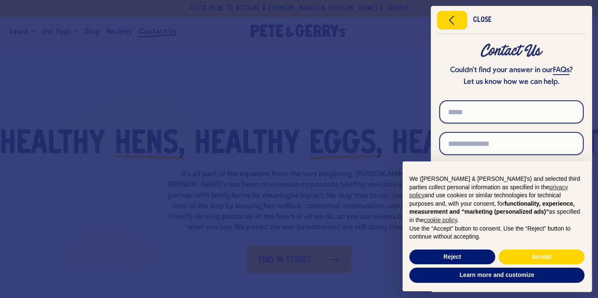 The image size is (598, 298). What do you see at coordinates (497, 232) in the screenshot?
I see `p: Use the “Accept” button to consent. Use the “Reject” button to continue without accepting.` at bounding box center [497, 232].